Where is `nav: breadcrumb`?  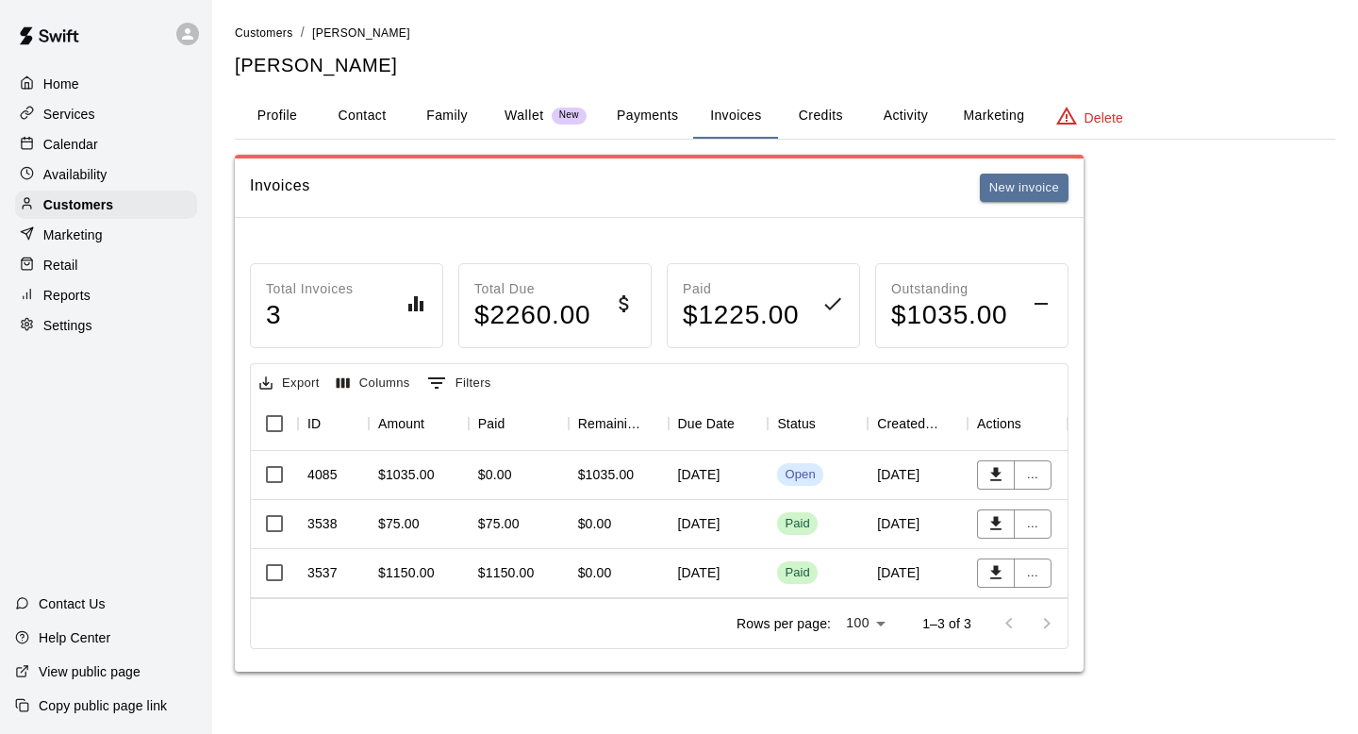 nav: breadcrumb is located at coordinates (785, 33).